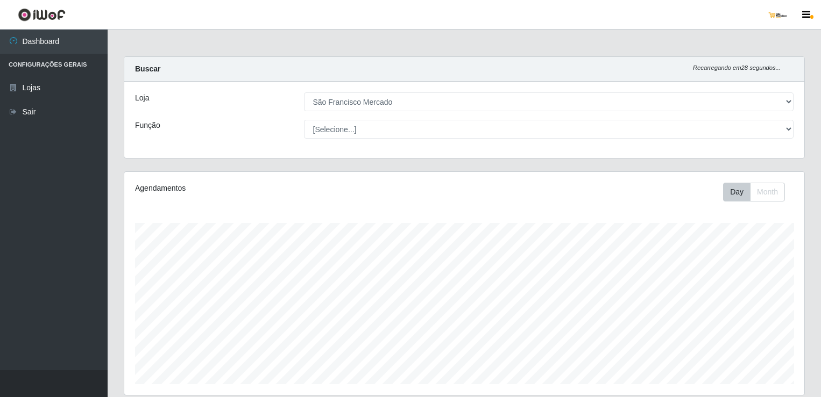 This screenshot has width=821, height=397. What do you see at coordinates (736, 192) in the screenshot?
I see `button: Day` at bounding box center [736, 192].